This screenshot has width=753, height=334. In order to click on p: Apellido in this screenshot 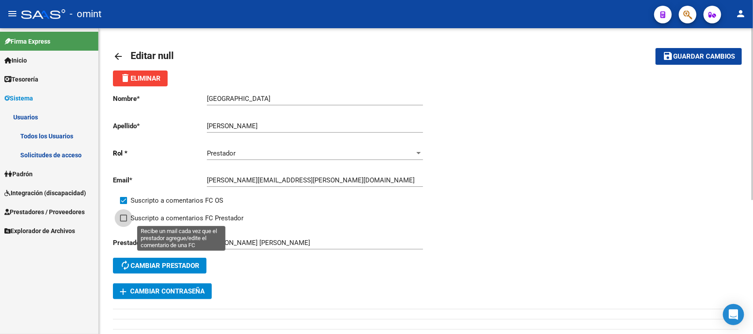, I will do `click(160, 126)`.